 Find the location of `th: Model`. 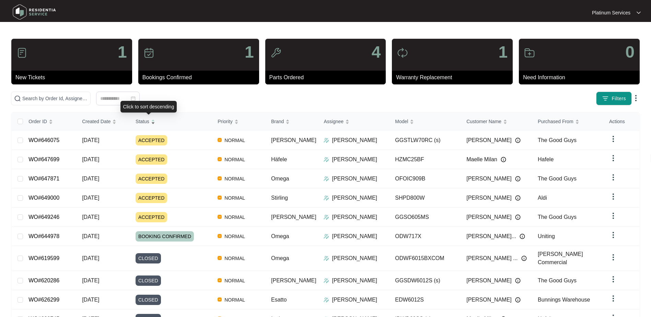

th: Model is located at coordinates (425, 121).